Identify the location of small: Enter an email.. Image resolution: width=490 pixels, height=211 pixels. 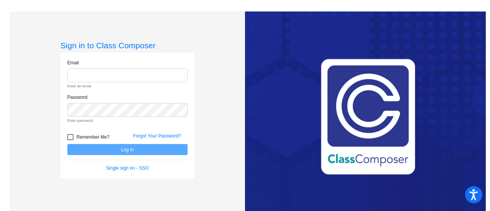
(127, 86).